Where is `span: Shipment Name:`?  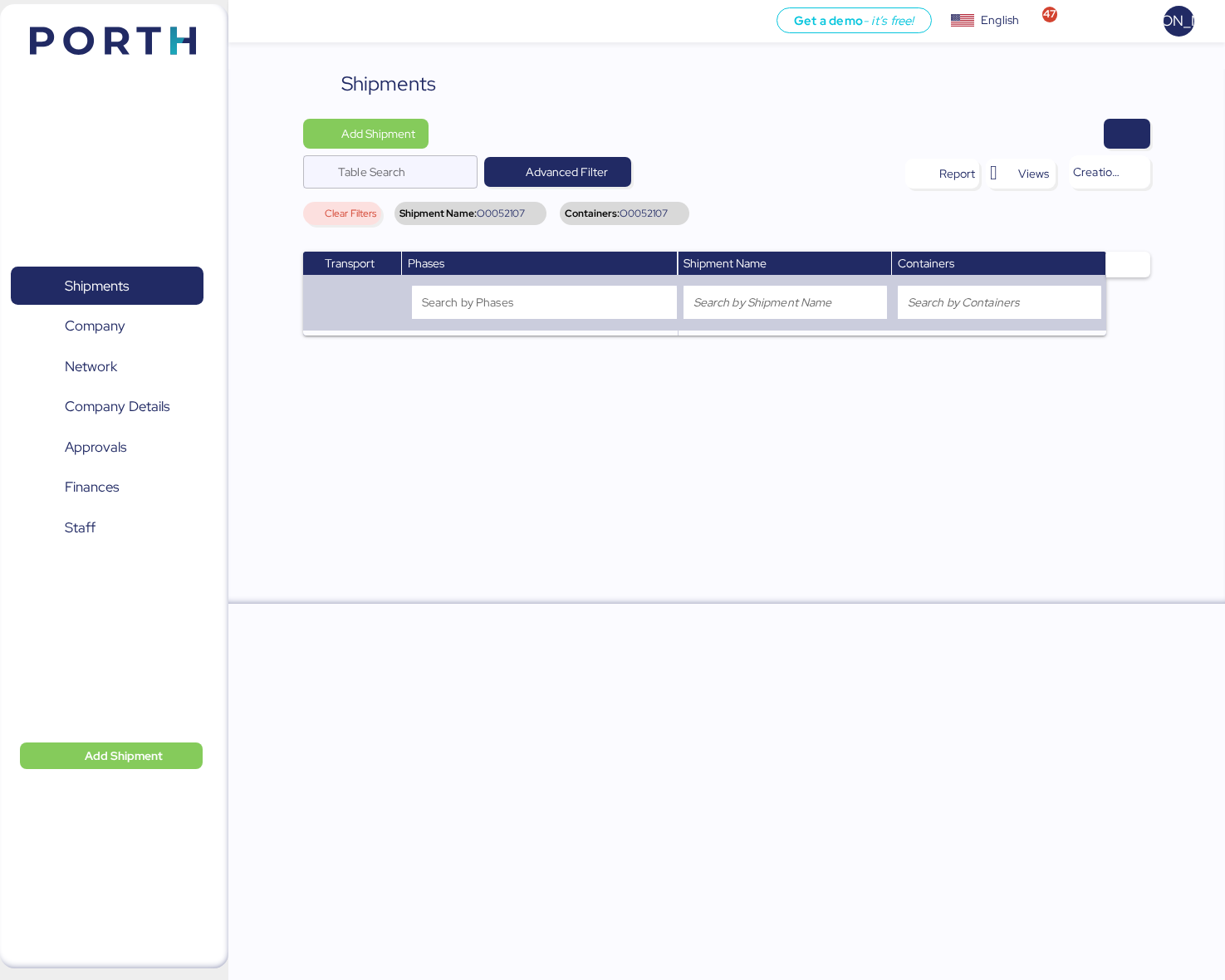 span: Shipment Name: is located at coordinates (438, 214).